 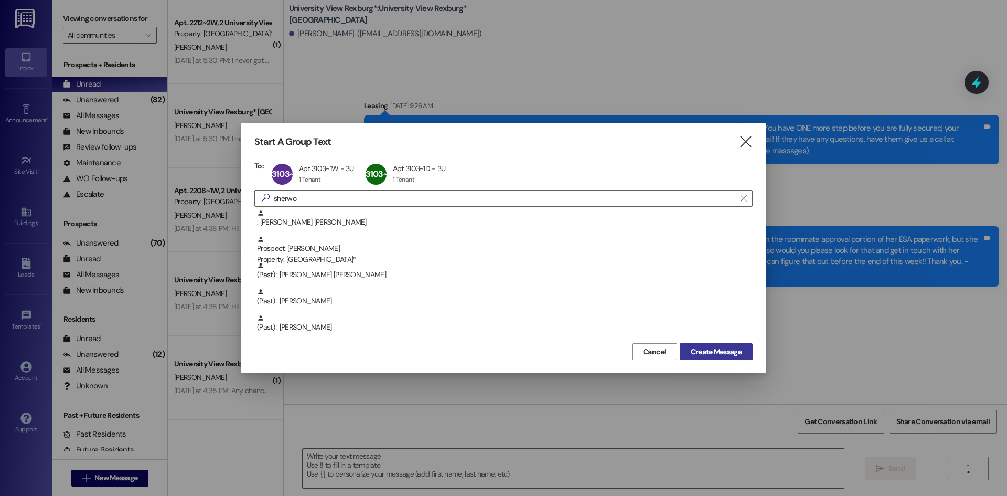 What do you see at coordinates (419, 168) in the screenshot?
I see `div: Apt 3103~1D - 3U` at bounding box center [419, 168].